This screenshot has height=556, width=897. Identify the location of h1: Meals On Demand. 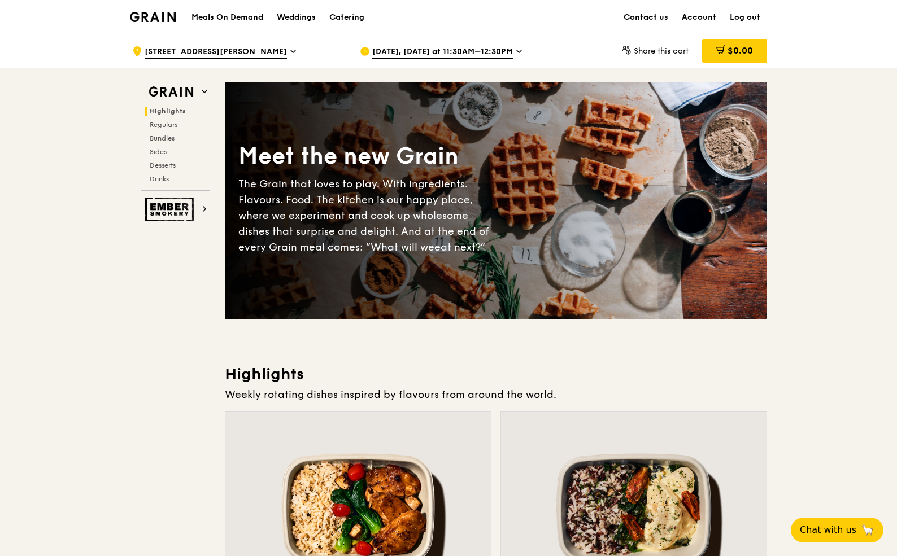
(227, 18).